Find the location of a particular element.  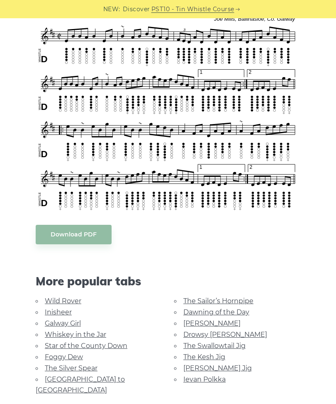

span: More popular tabs is located at coordinates (168, 281).